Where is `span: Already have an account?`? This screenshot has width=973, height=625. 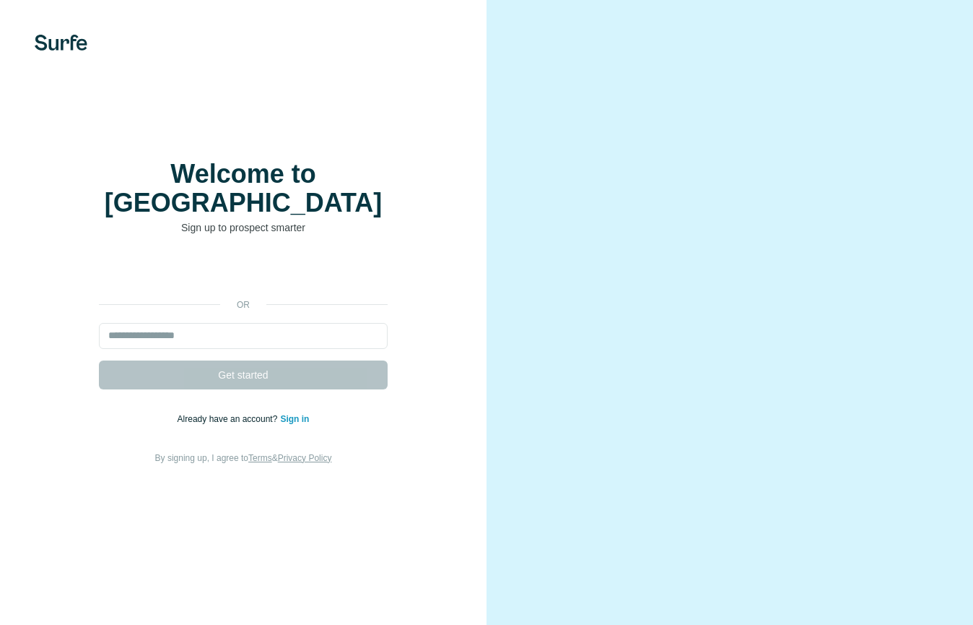
span: Already have an account? is located at coordinates (229, 419).